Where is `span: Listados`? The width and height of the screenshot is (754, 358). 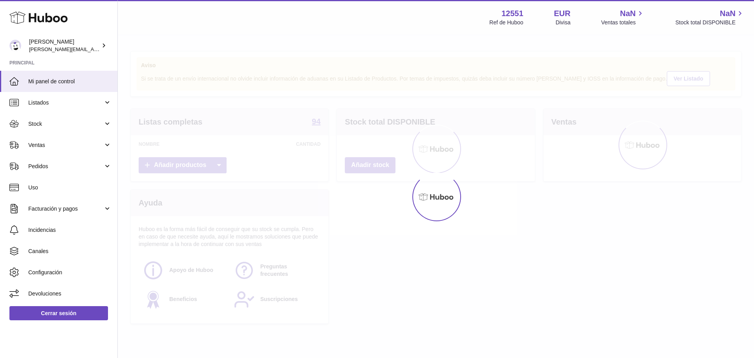 span: Listados is located at coordinates (66, 102).